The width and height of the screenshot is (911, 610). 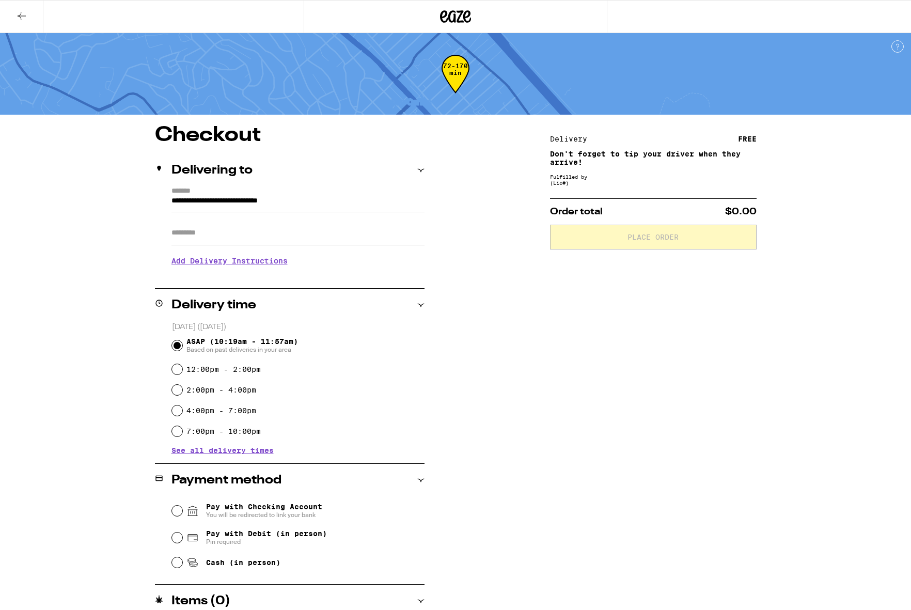 What do you see at coordinates (224, 369) in the screenshot?
I see `label: 12:00pm - 2:00pm` at bounding box center [224, 369].